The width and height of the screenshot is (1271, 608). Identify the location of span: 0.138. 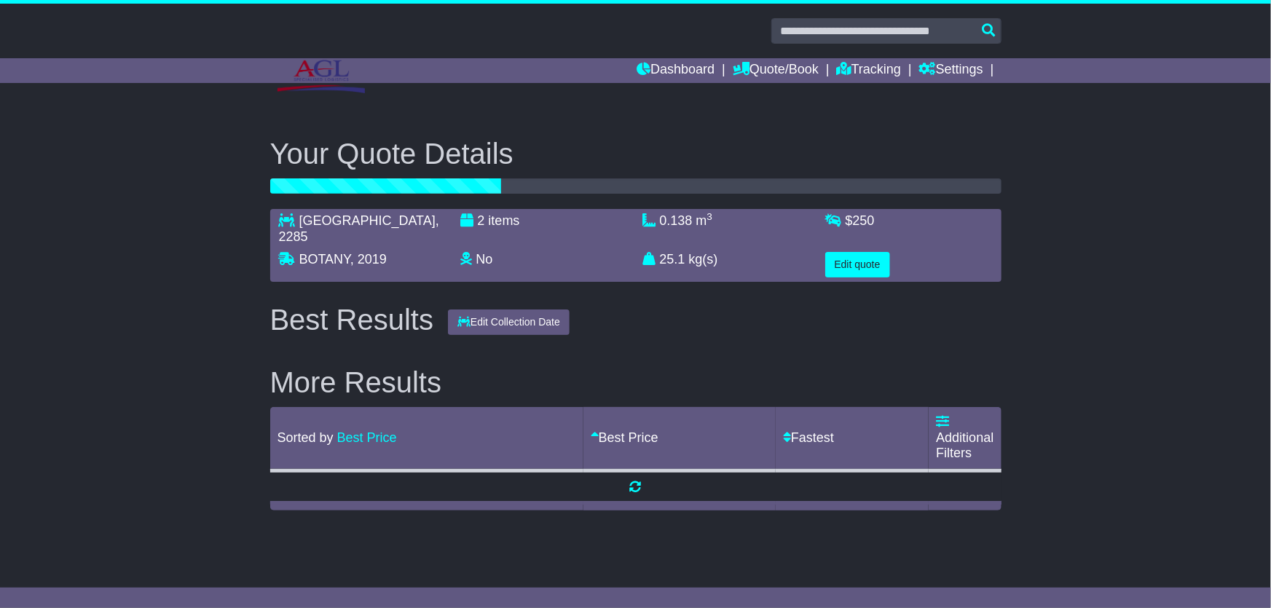
(676, 221).